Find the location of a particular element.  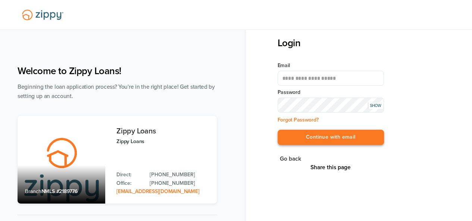

p: Zippy Loans is located at coordinates (163, 141).